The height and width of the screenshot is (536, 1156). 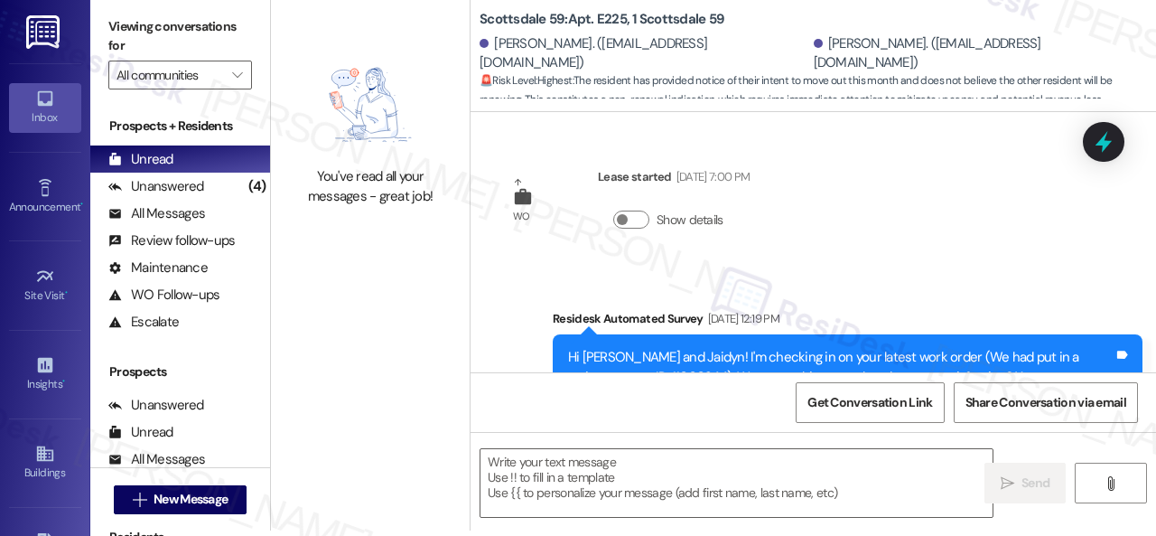 What do you see at coordinates (44, 32) in the screenshot?
I see `img: ResiDesk Logo` at bounding box center [44, 32].